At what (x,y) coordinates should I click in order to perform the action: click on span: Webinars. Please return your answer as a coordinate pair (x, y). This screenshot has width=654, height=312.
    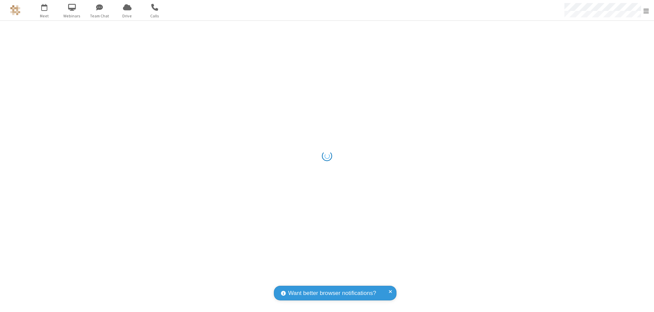
    Looking at the image, I should click on (72, 16).